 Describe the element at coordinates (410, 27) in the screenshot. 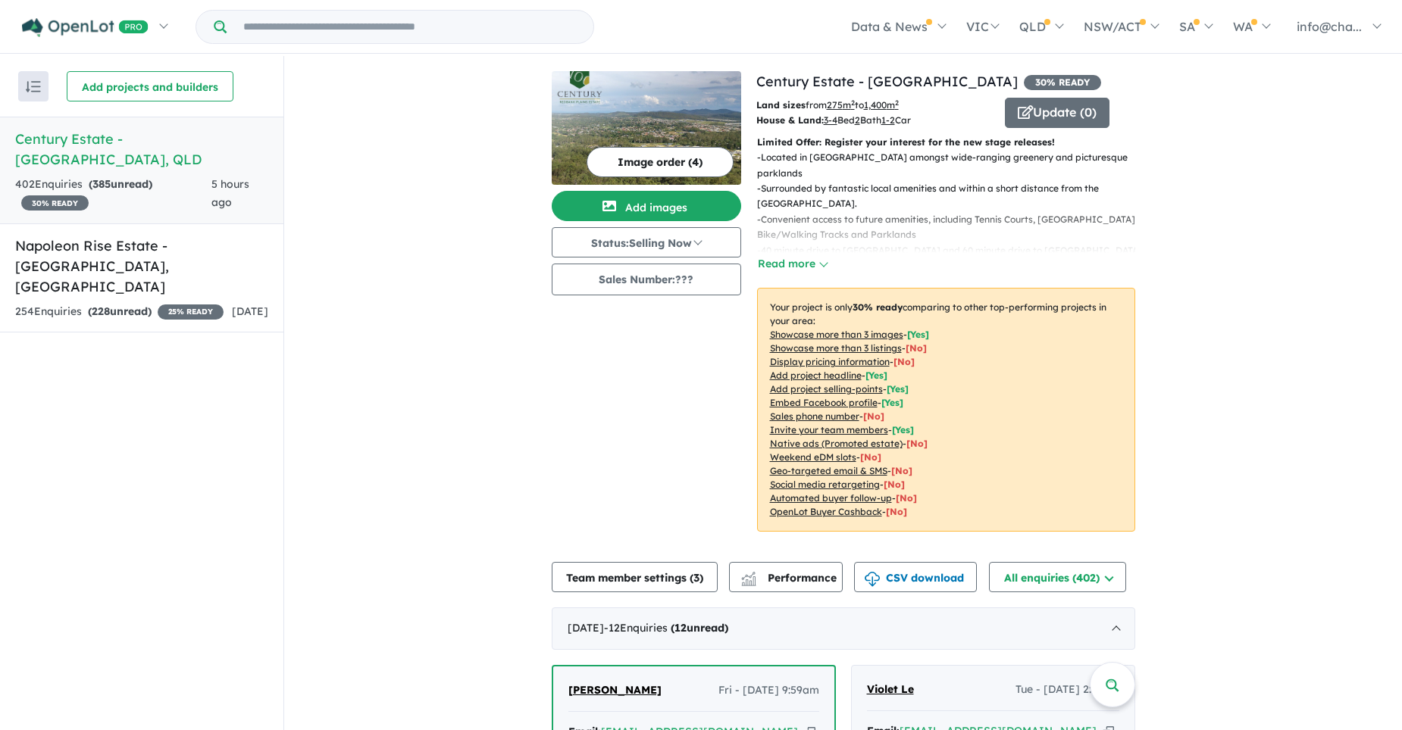

I see `input: Try estate name, suburb, builder or developer` at that location.